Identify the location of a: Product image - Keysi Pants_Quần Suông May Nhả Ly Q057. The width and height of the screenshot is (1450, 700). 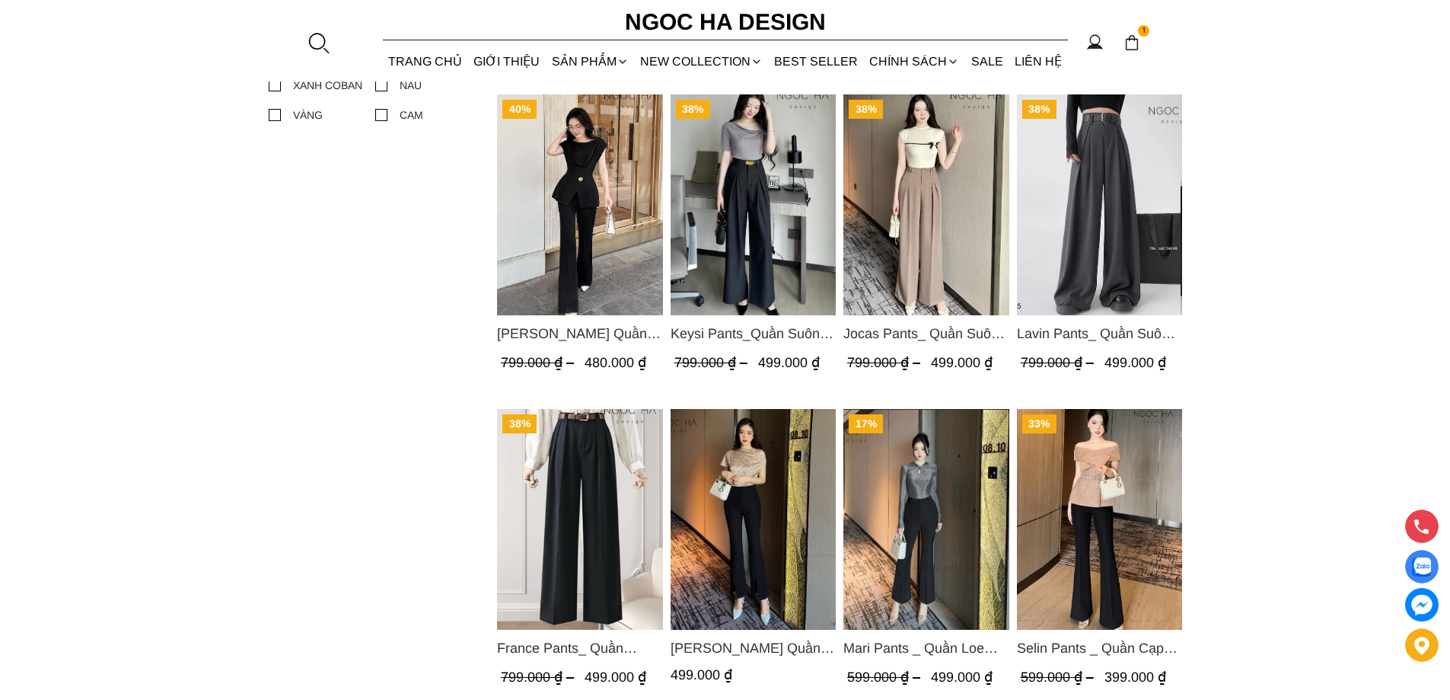
(753, 205).